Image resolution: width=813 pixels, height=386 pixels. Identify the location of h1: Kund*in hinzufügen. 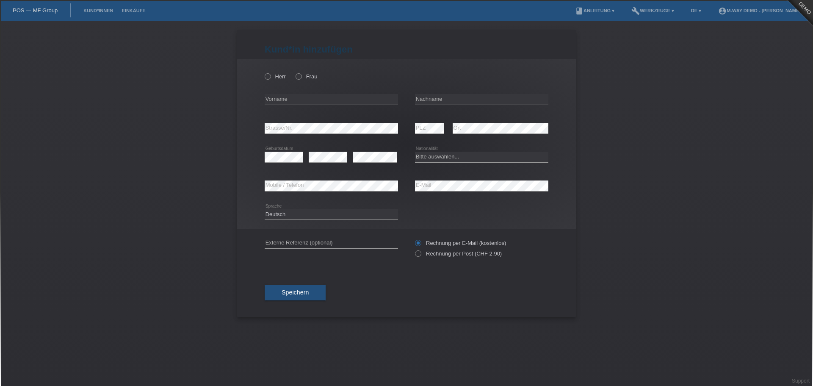
(407, 49).